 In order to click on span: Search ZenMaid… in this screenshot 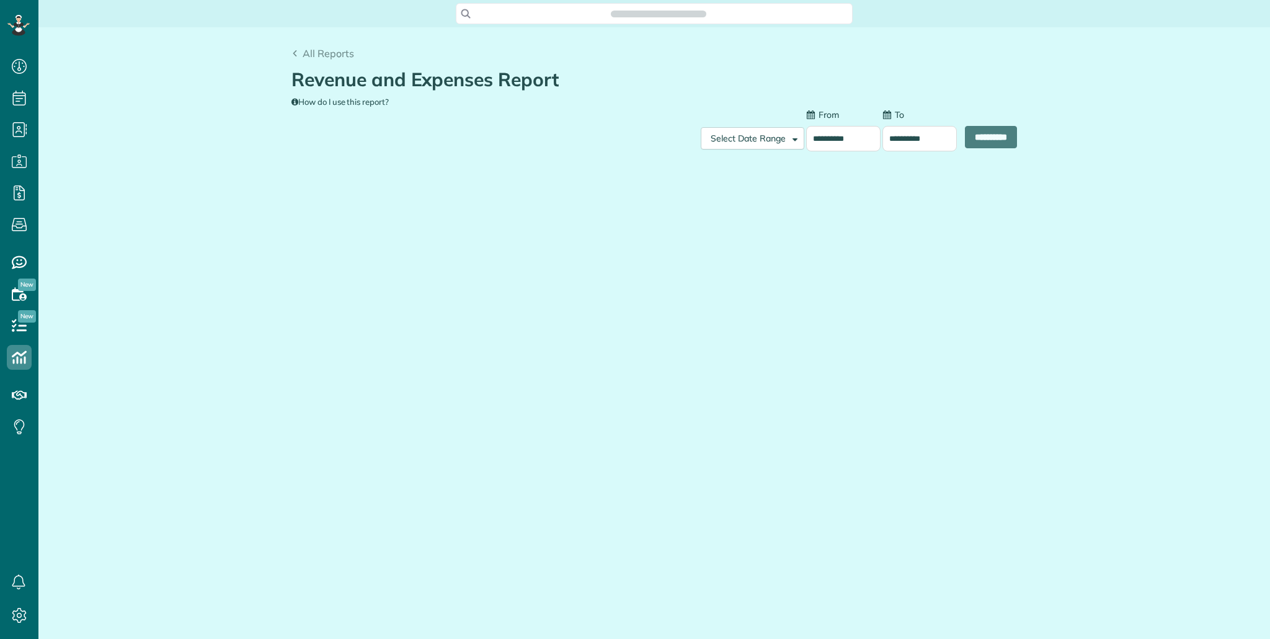, I will do `click(658, 14)`.